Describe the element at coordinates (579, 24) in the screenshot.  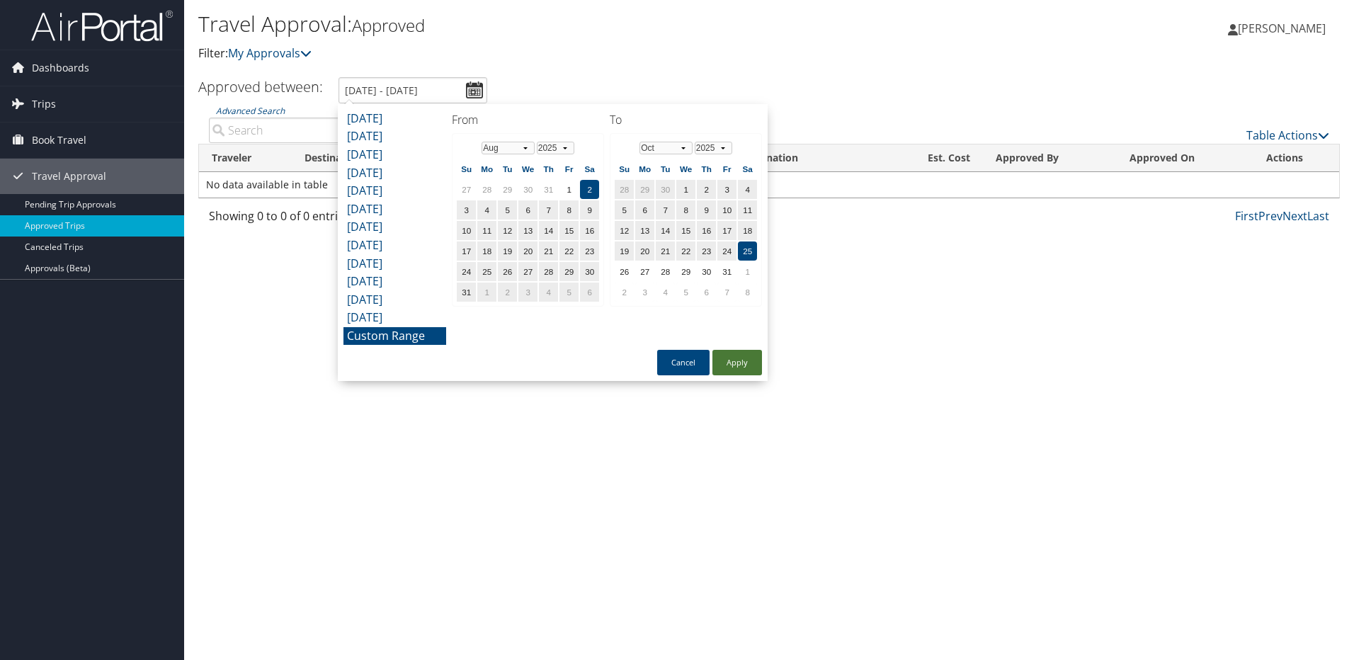
I see `h1: Travel Approval:` at that location.